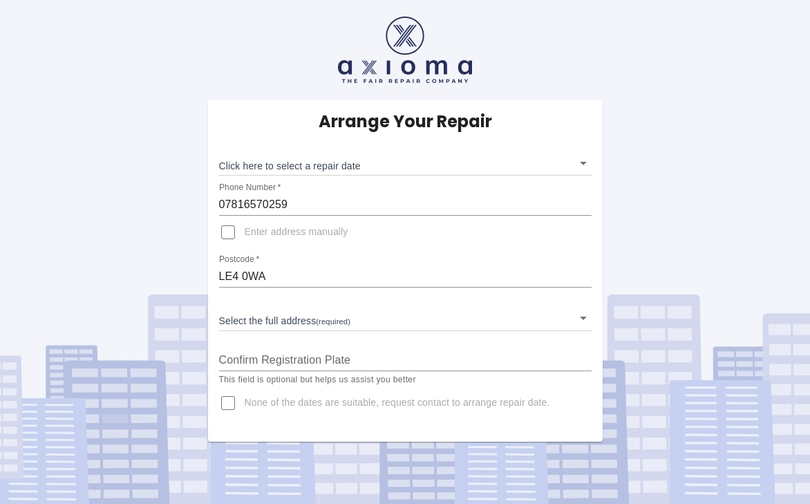  What do you see at coordinates (405, 380) in the screenshot?
I see `p: This field is optional but helps us assist you better` at bounding box center [405, 380].